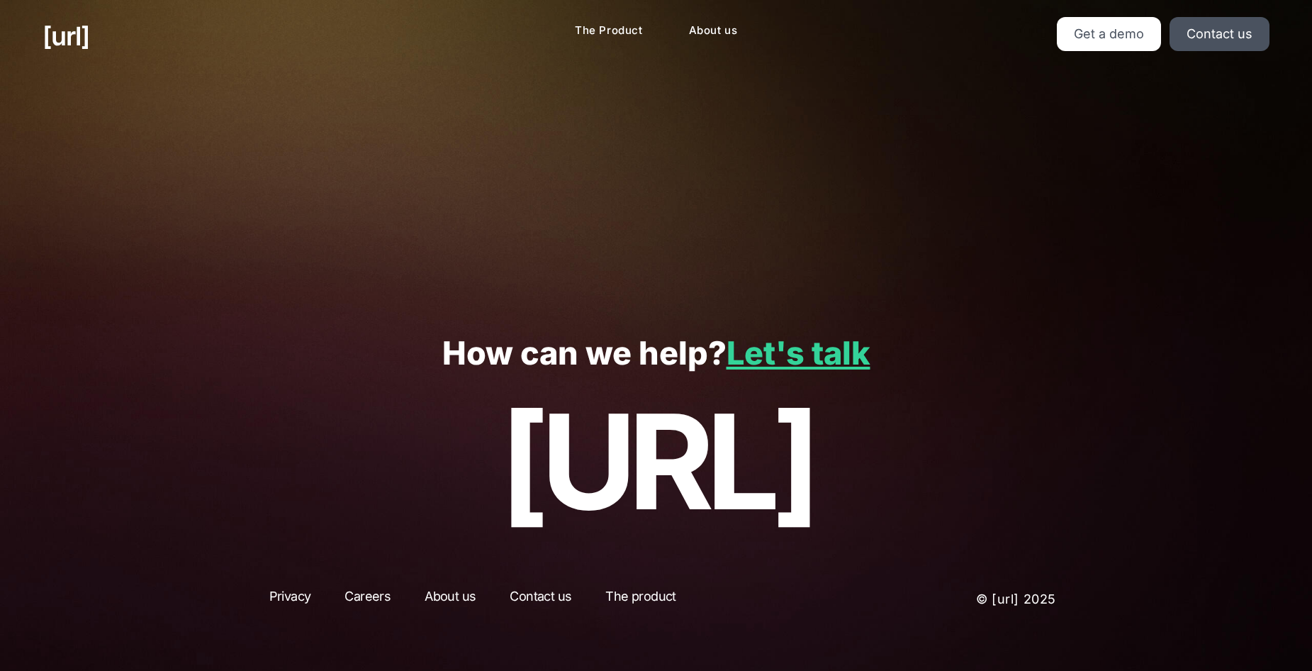  What do you see at coordinates (656, 353) in the screenshot?
I see `p: How can we help?` at bounding box center [656, 353].